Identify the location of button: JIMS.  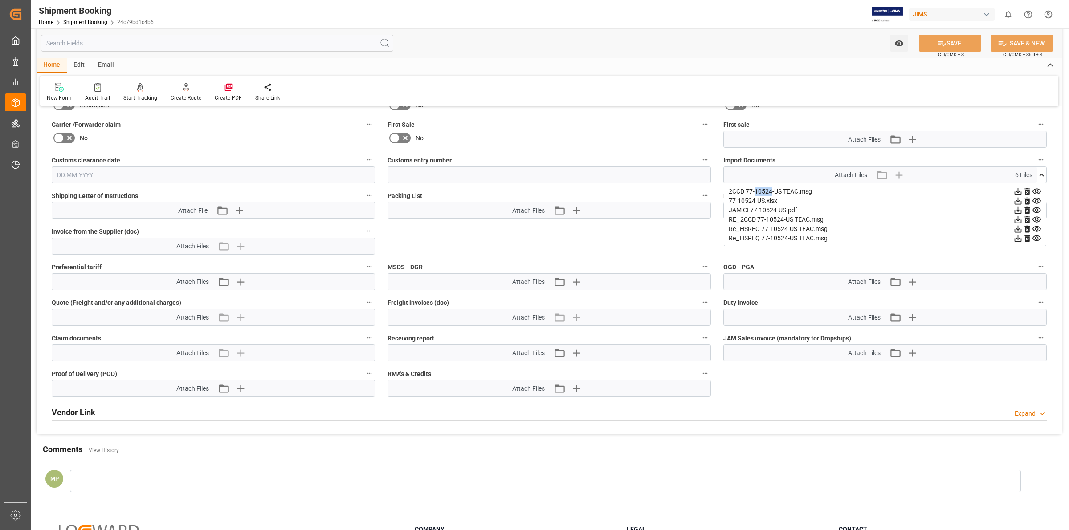
(954, 14).